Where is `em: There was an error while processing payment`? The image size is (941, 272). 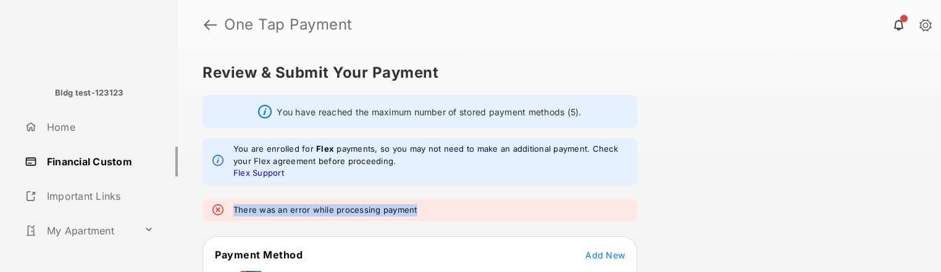 em: There was an error while processing payment is located at coordinates (325, 211).